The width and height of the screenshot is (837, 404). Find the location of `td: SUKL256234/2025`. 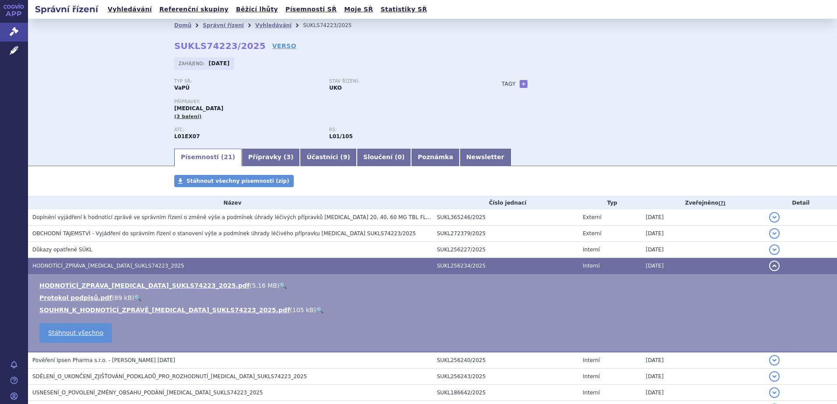

td: SUKL256234/2025 is located at coordinates (505, 266).